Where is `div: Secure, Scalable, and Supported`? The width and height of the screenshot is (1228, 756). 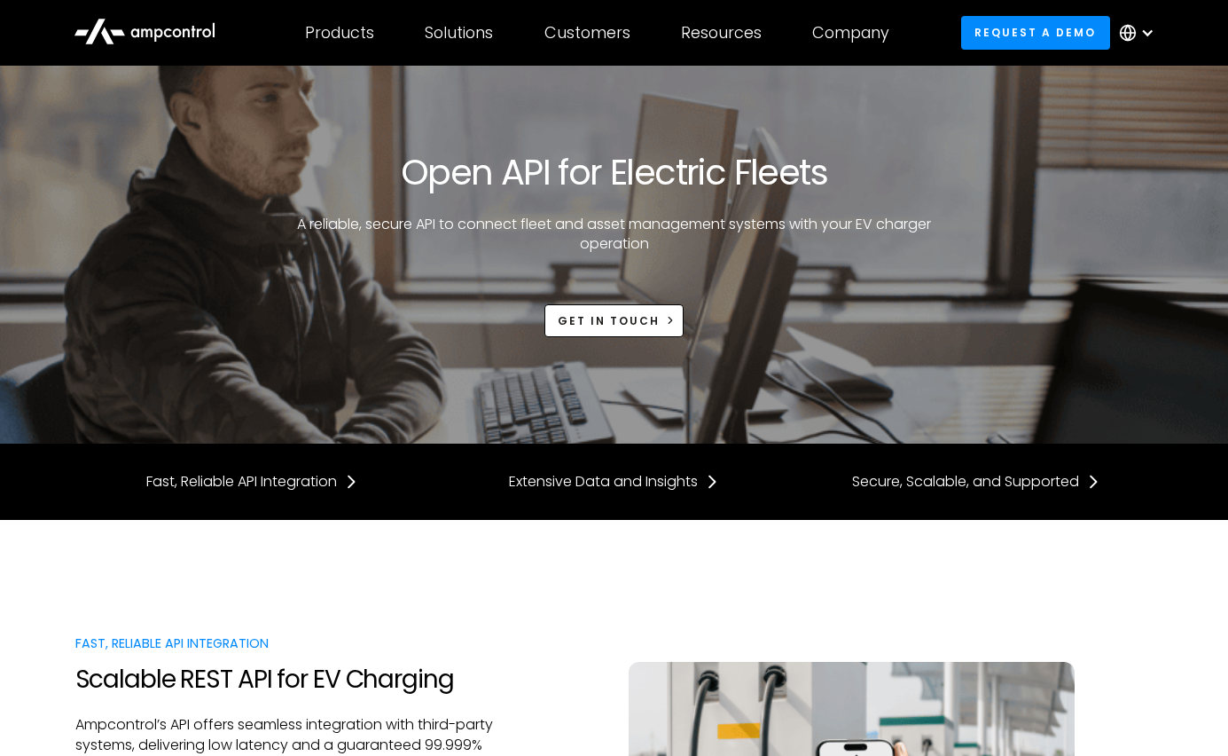 div: Secure, Scalable, and Supported is located at coordinates (966, 482).